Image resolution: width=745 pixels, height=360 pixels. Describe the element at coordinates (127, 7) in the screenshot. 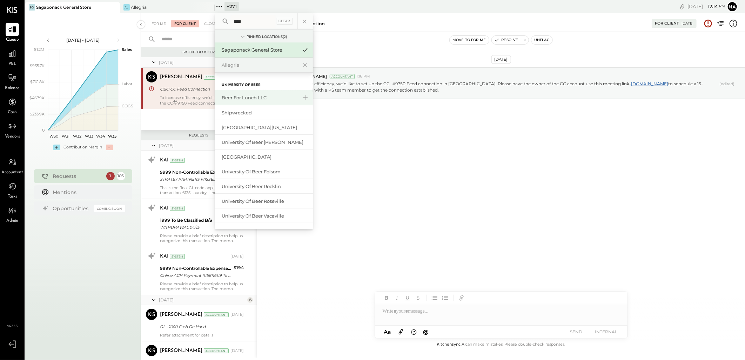

I see `div: Al` at that location.